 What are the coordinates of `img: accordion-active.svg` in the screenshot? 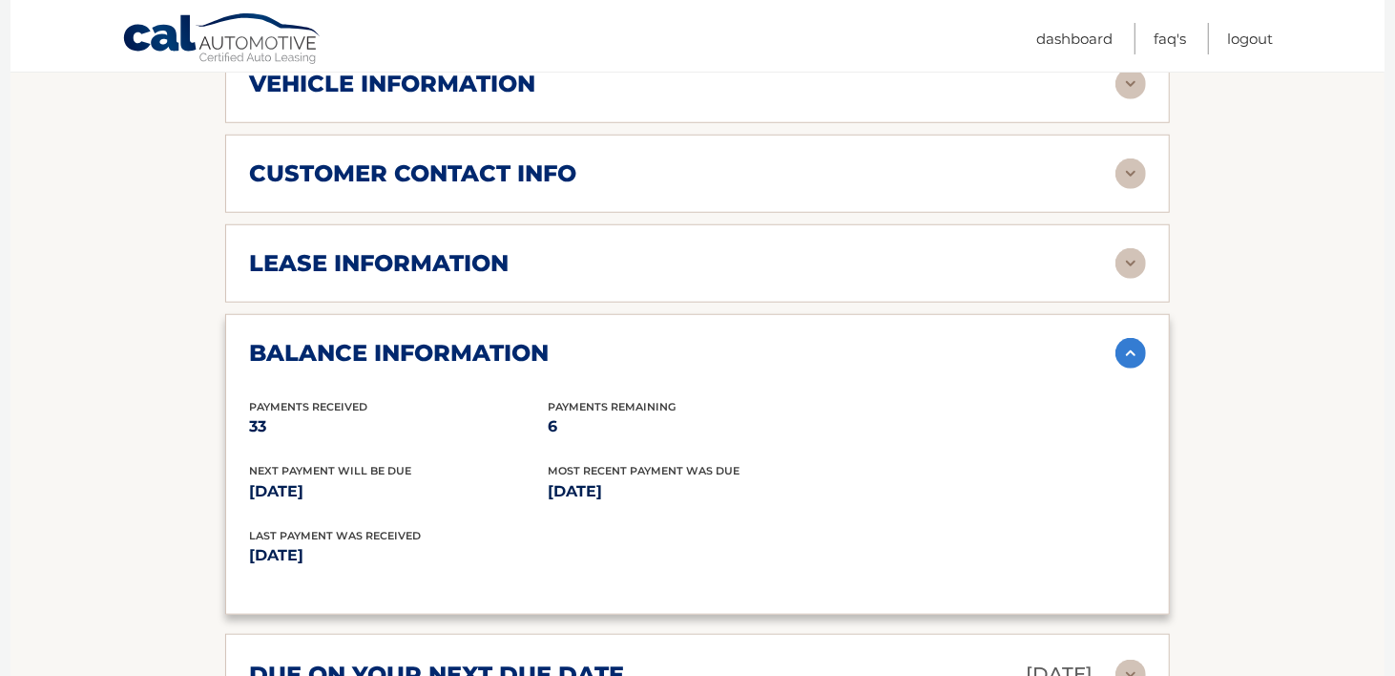 It's located at (1131, 353).